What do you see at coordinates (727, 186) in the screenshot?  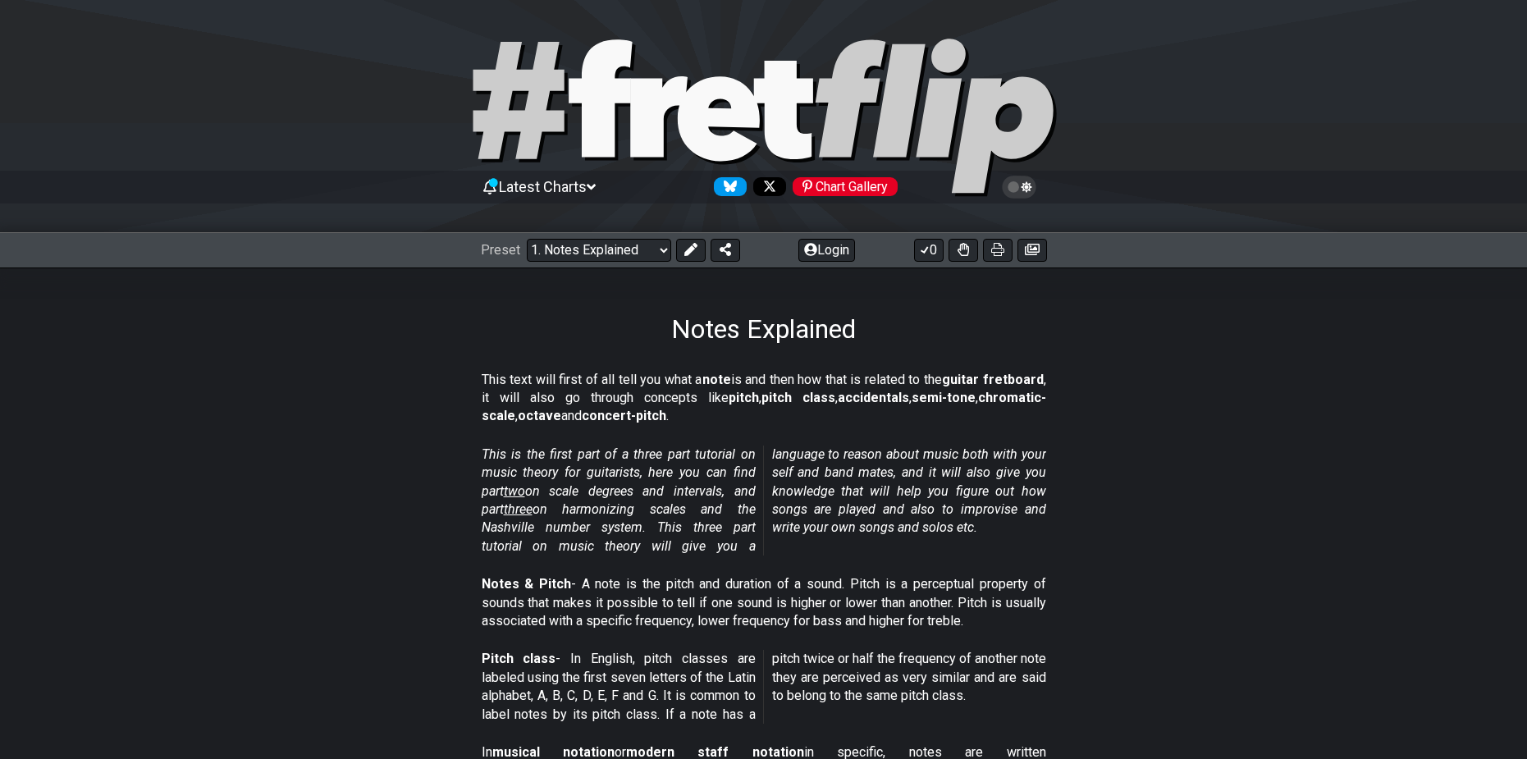 I see `a: Follow #fretflip at Bluesky` at bounding box center [727, 186].